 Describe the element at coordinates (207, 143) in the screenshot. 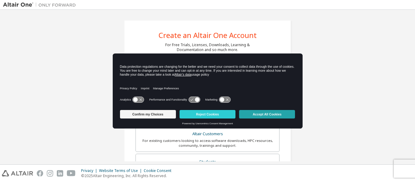

I see `div: For existing customers looking to access software downloads, HPC resources, community, trainings ...` at that location.